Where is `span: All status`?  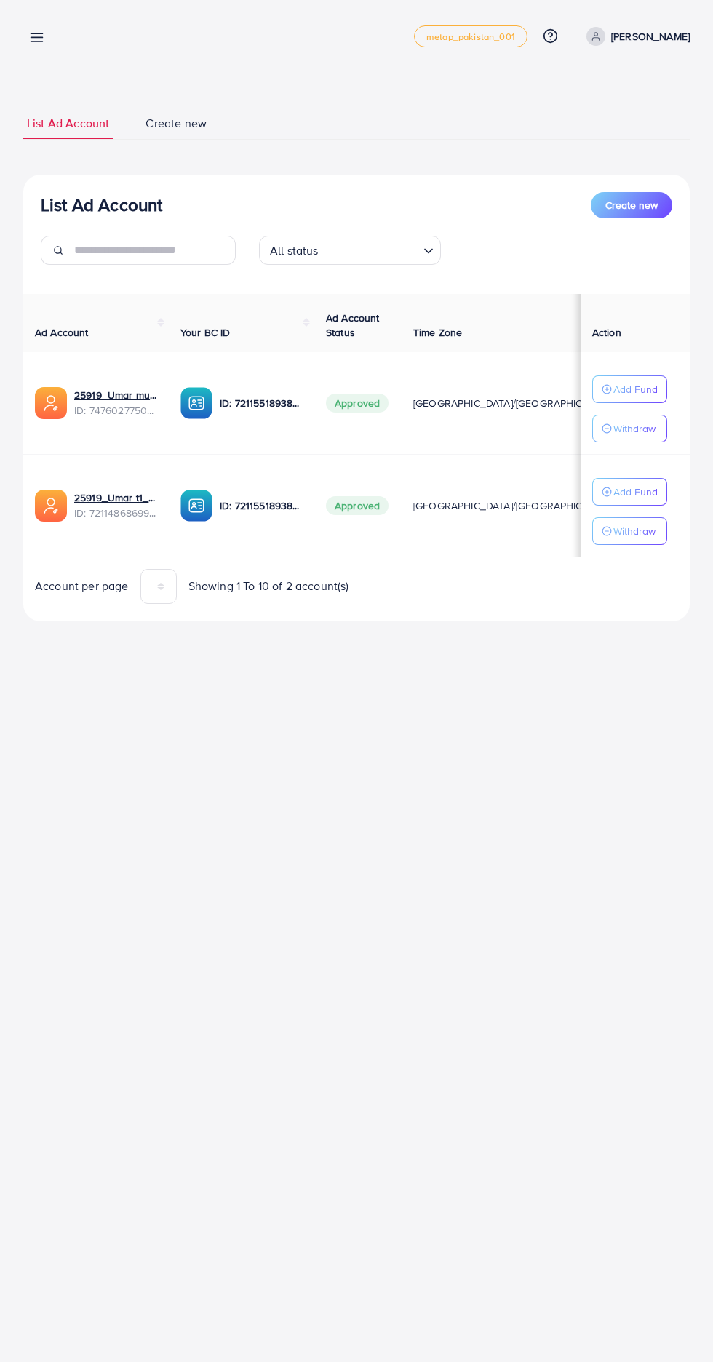
span: All status is located at coordinates (294, 250).